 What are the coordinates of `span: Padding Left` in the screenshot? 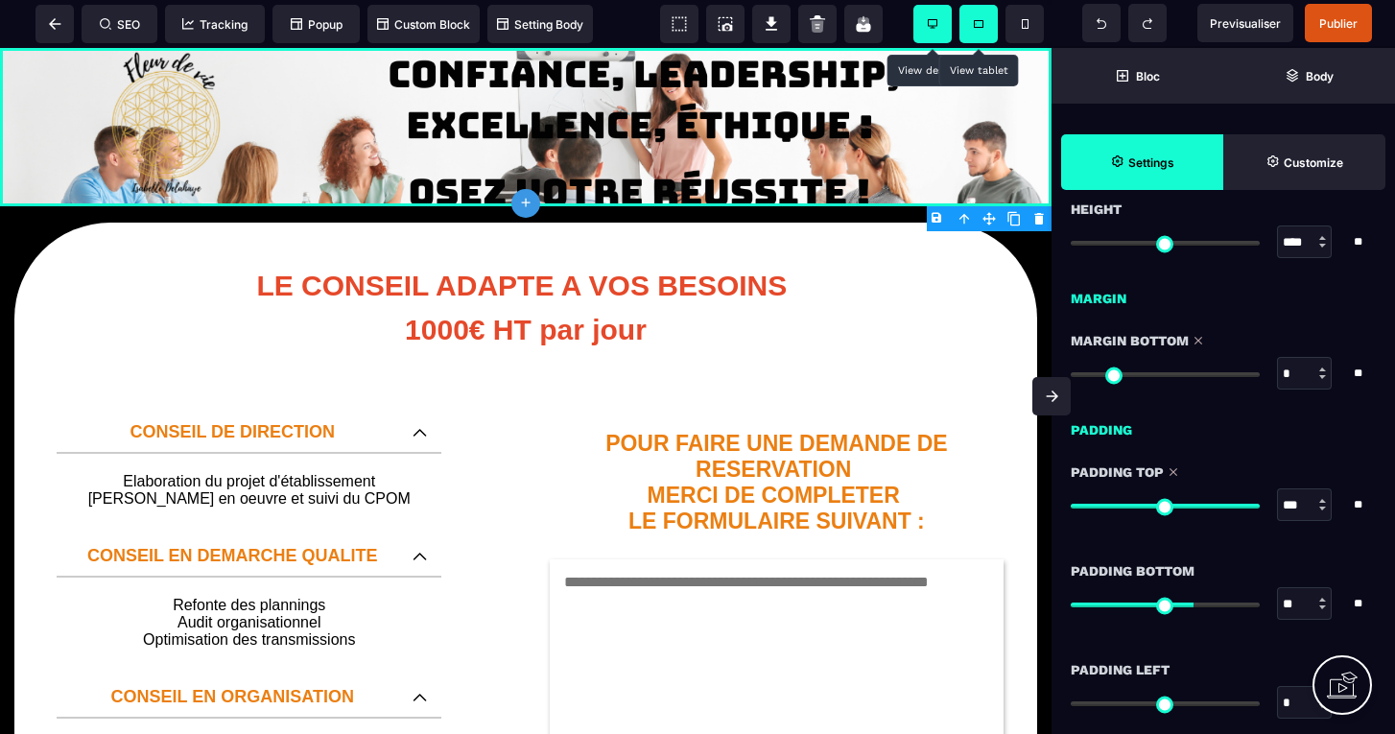 It's located at (1120, 670).